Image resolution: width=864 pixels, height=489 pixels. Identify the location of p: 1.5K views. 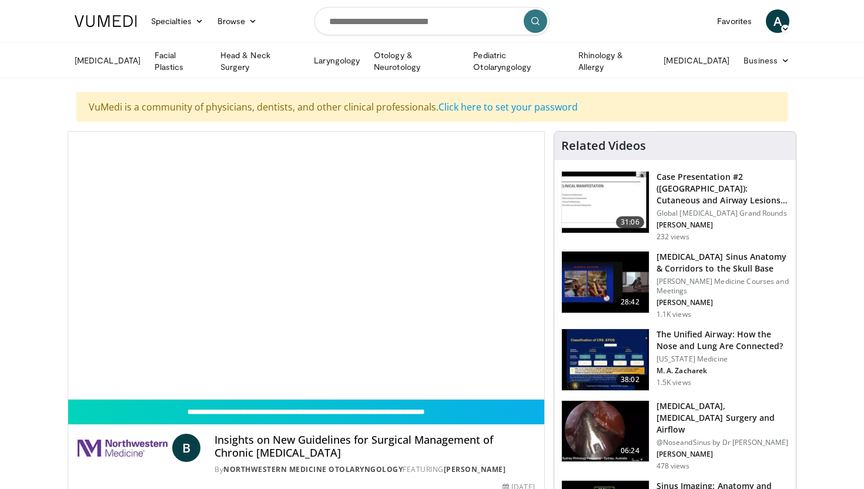
(674, 383).